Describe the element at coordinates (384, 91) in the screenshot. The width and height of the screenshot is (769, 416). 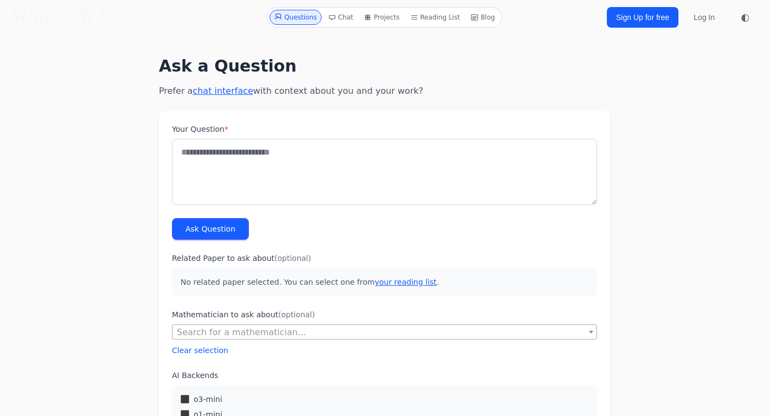
I see `p: Prefer a with context about you and your work?` at that location.